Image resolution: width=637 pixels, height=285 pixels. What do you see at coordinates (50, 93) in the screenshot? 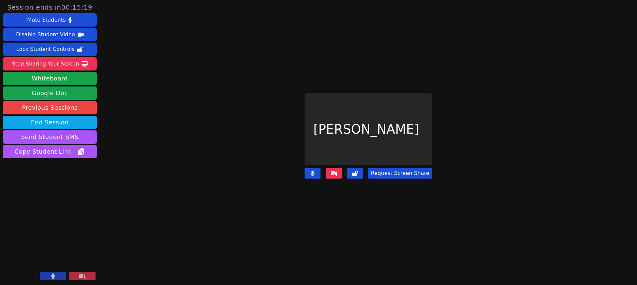
I see `a: Google Doc` at bounding box center [50, 93].